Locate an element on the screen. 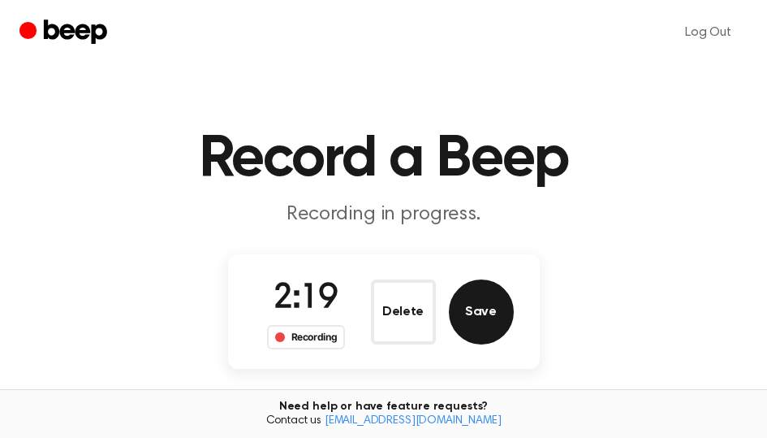  a: Log Out is located at coordinates (708, 32).